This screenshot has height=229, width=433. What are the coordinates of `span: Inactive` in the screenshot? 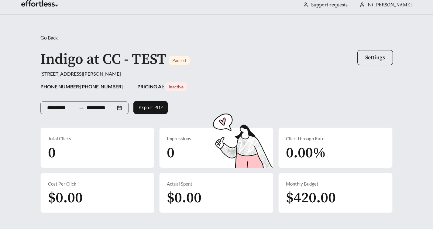 It's located at (176, 87).